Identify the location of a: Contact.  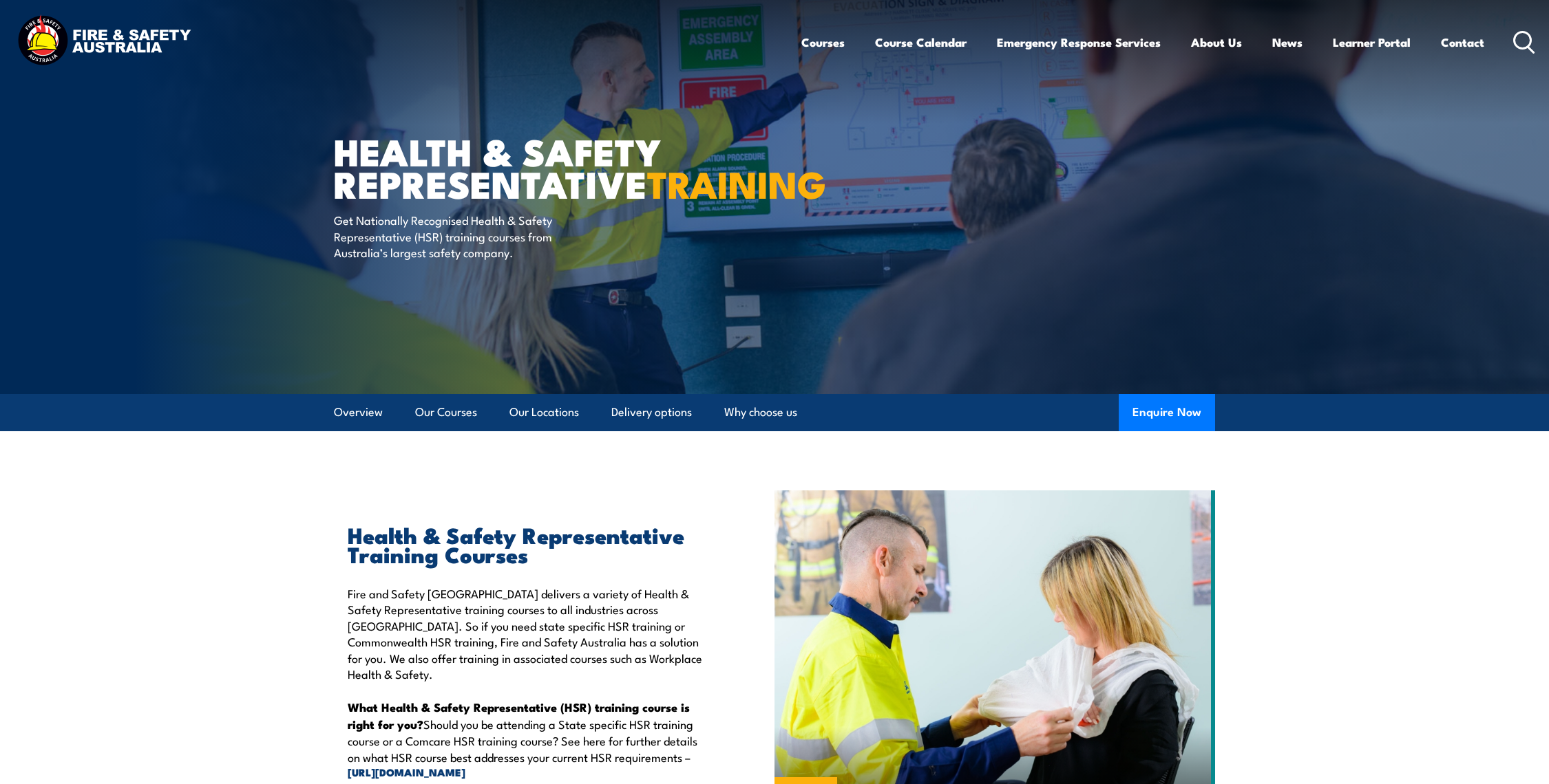
(1462, 42).